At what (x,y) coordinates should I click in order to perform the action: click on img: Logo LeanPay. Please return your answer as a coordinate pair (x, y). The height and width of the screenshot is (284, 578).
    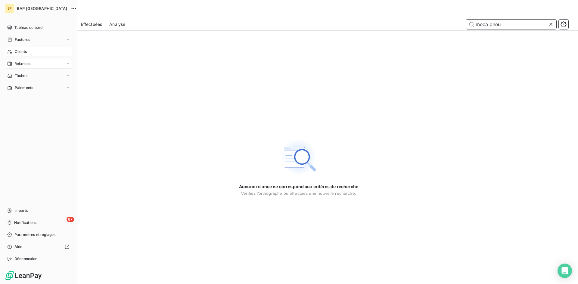
    Looking at the image, I should click on (23, 276).